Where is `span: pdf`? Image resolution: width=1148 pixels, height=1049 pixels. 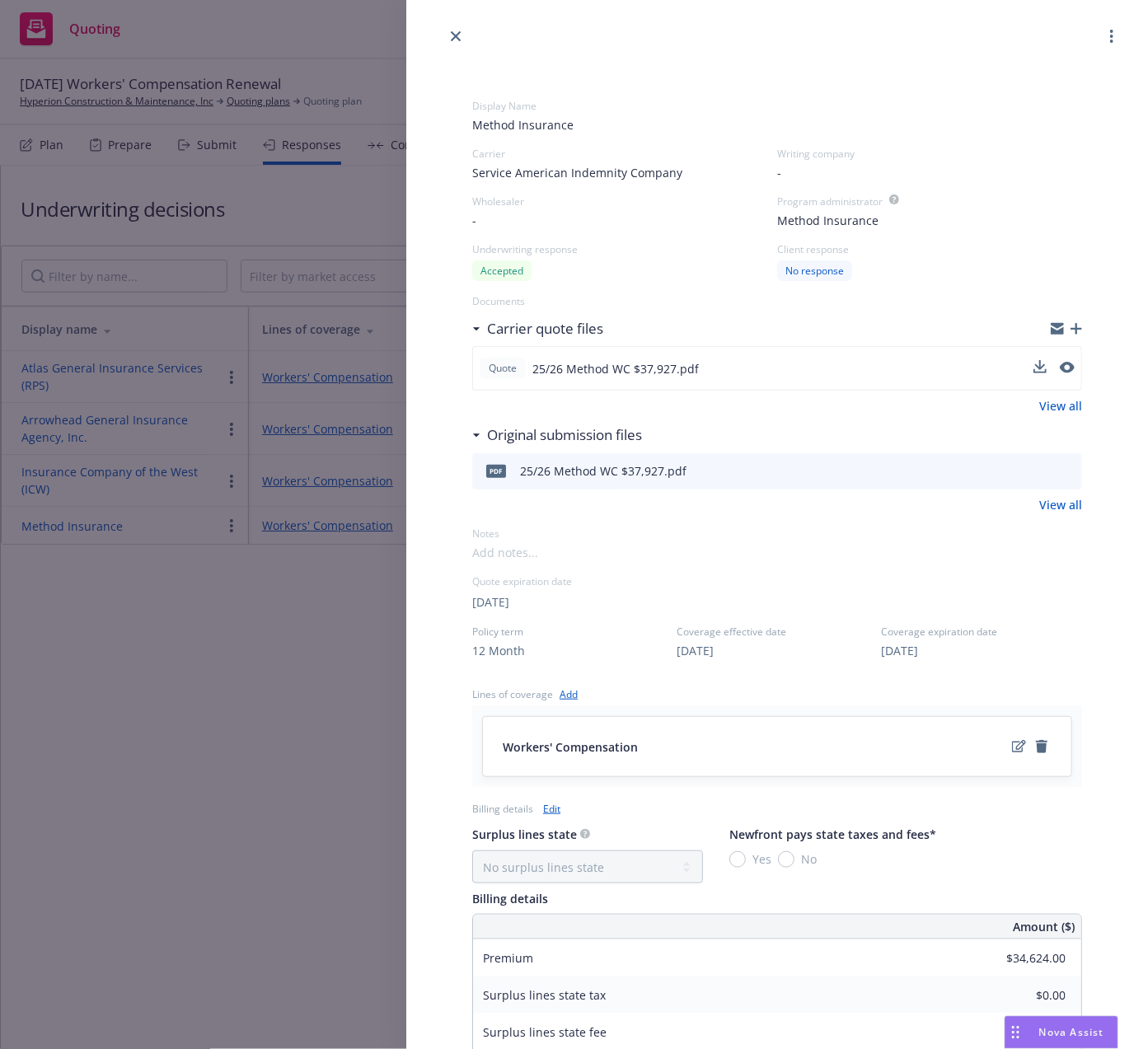 span: pdf is located at coordinates (496, 470).